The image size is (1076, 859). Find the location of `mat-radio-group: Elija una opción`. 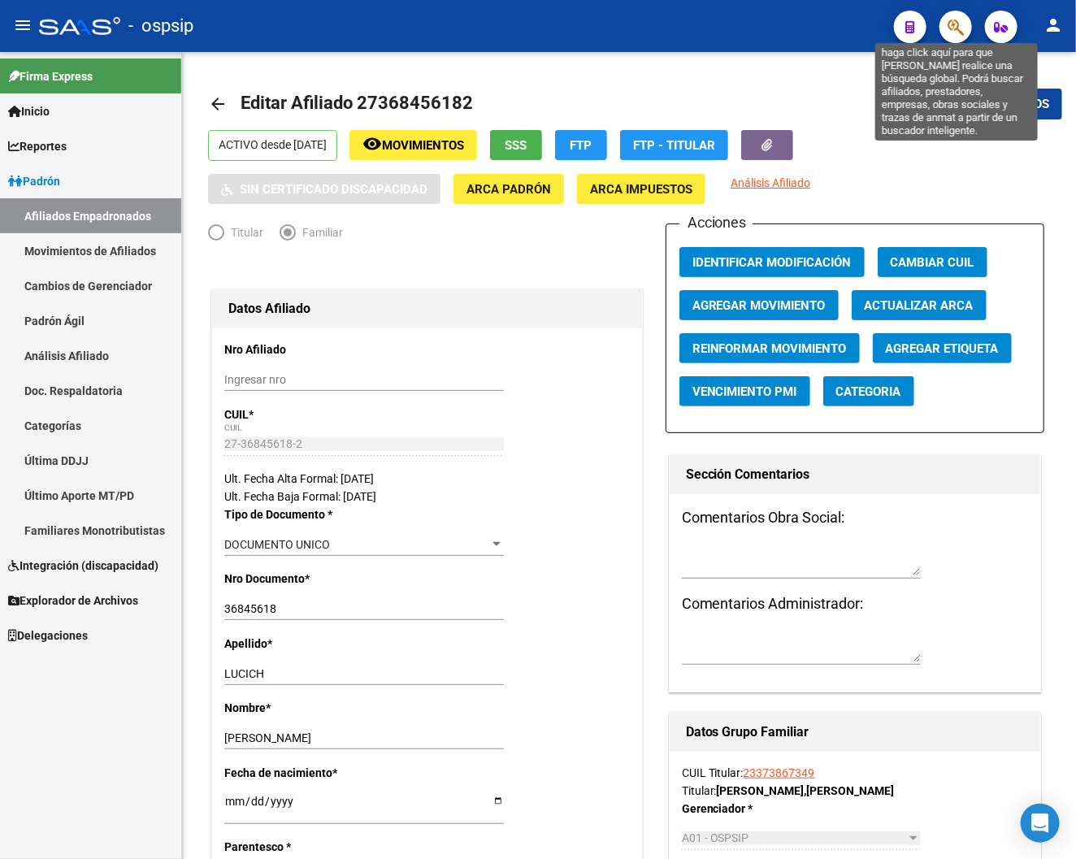

mat-radio-group: Elija una opción is located at coordinates (284, 236).